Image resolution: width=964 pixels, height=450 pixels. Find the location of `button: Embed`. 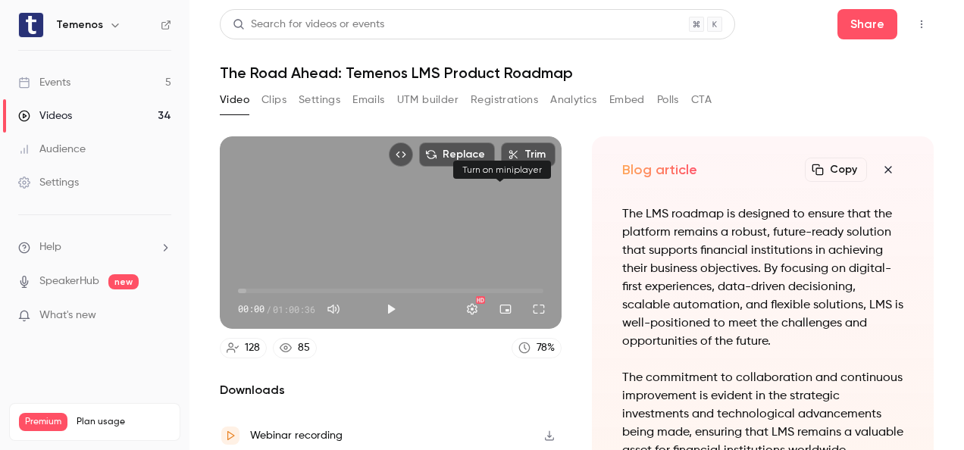

button: Embed is located at coordinates (627, 100).